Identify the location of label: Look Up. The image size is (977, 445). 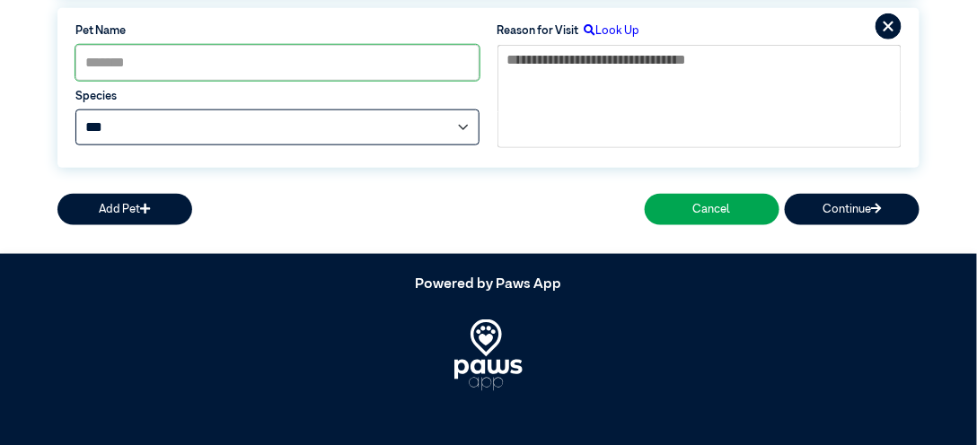
(610, 31).